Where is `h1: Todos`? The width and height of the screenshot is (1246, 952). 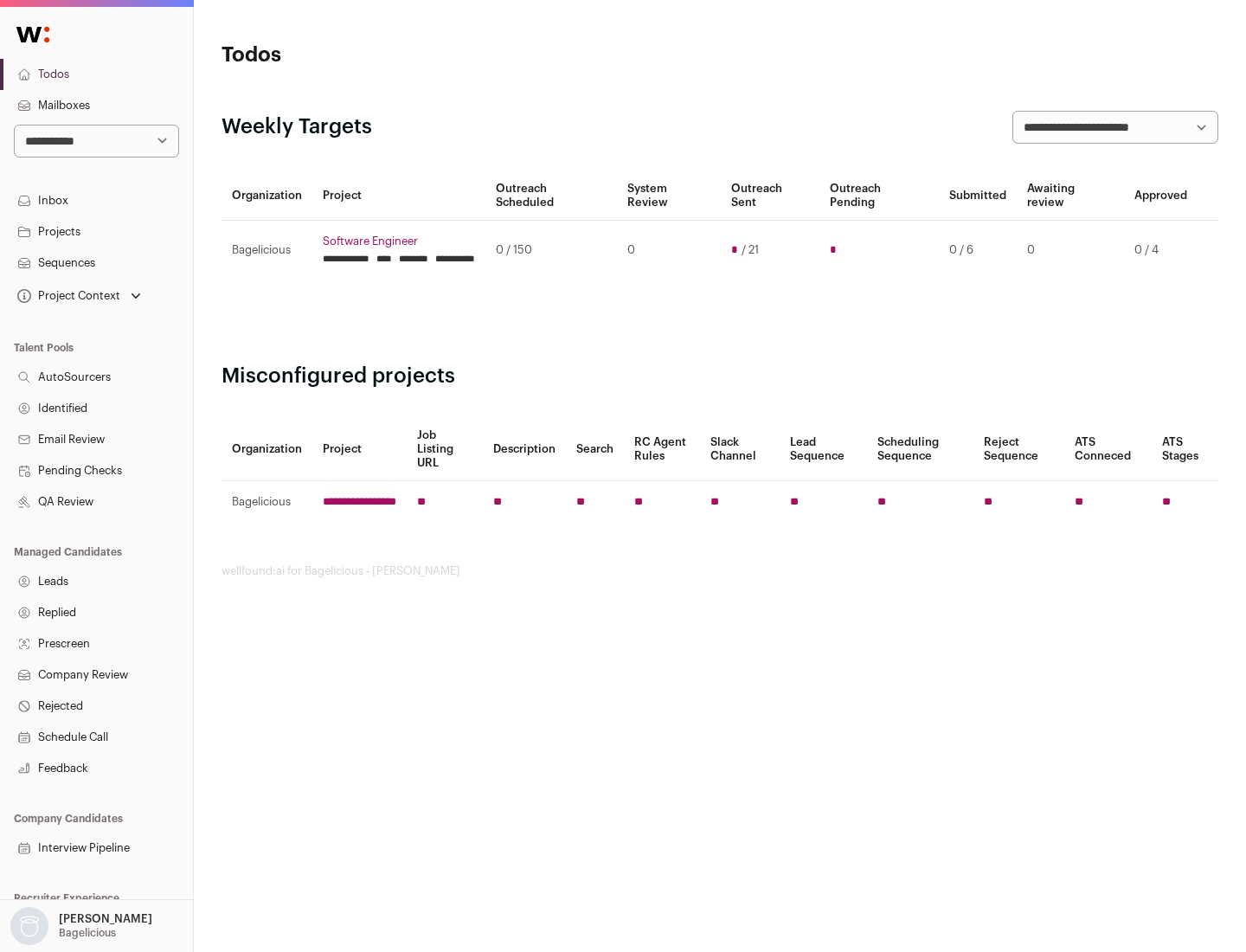 h1: Todos is located at coordinates (388, 55).